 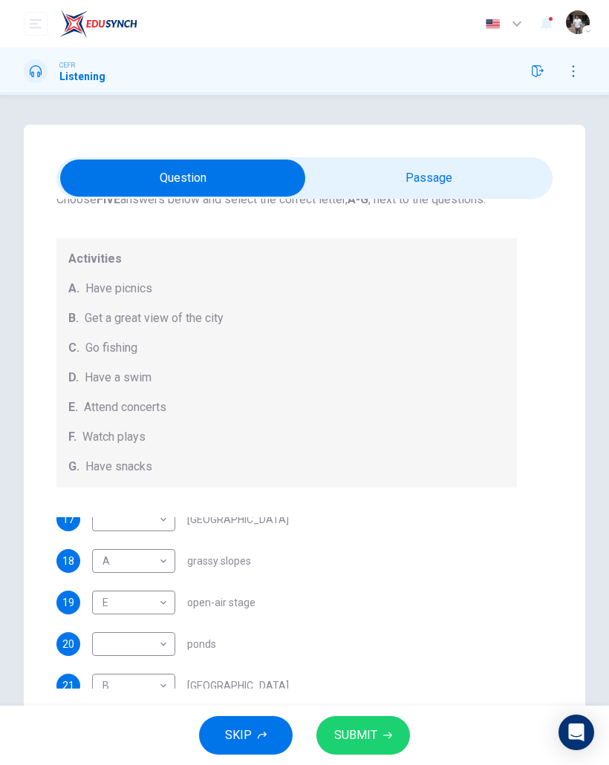 What do you see at coordinates (119, 467) in the screenshot?
I see `span: Have snacks` at bounding box center [119, 467].